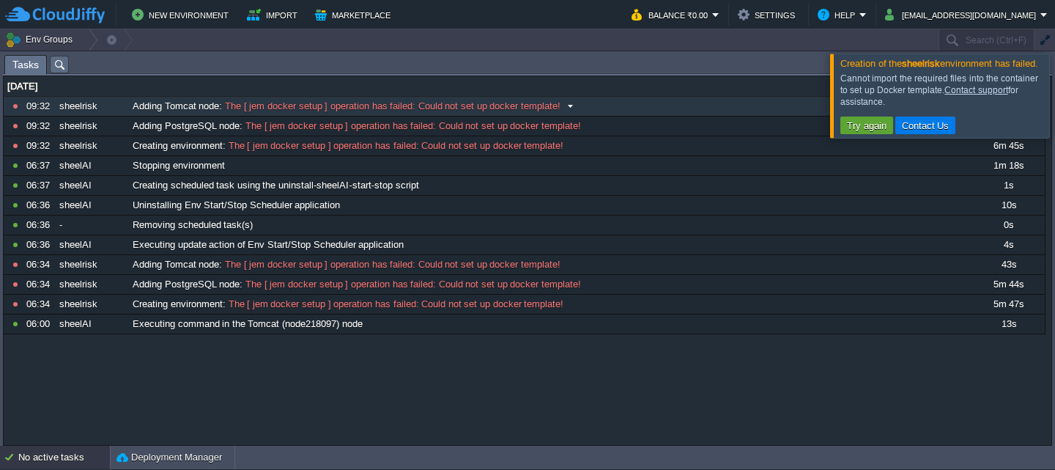  What do you see at coordinates (55, 15) in the screenshot?
I see `img: CloudJiffy` at bounding box center [55, 15].